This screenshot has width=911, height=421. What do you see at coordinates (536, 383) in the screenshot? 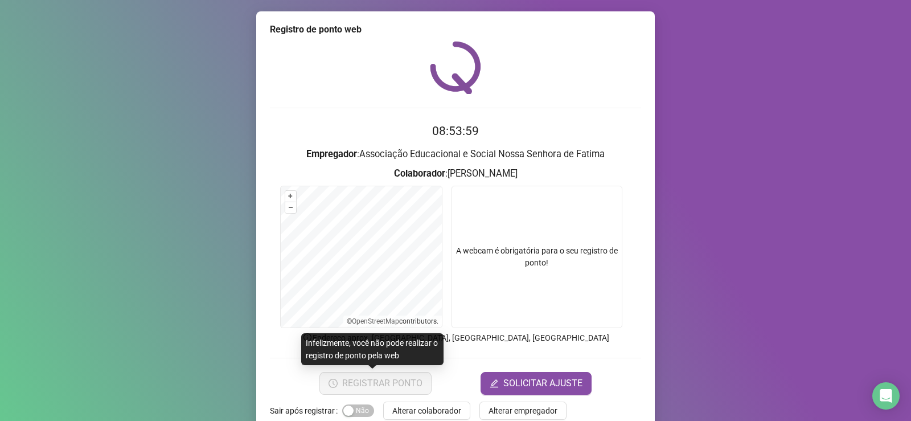
I see `button: editSOLICITAR AJUSTE` at bounding box center [536, 383].